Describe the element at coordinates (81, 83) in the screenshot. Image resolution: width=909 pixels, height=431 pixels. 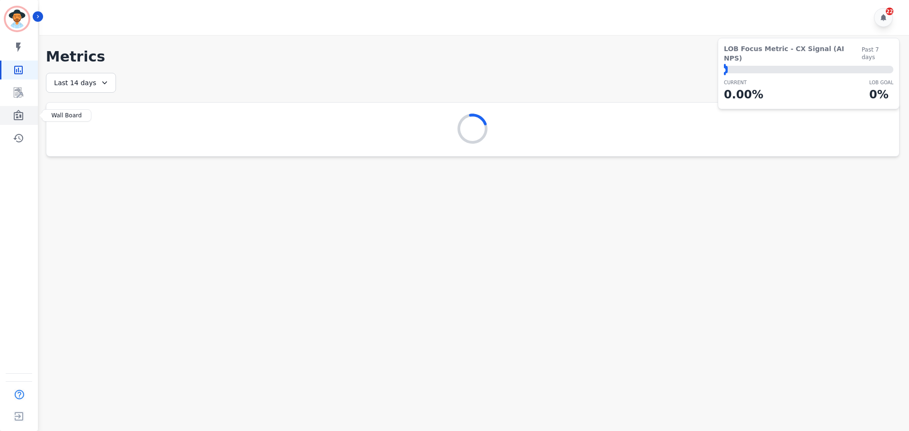
I see `div: Last 14 days` at that location.